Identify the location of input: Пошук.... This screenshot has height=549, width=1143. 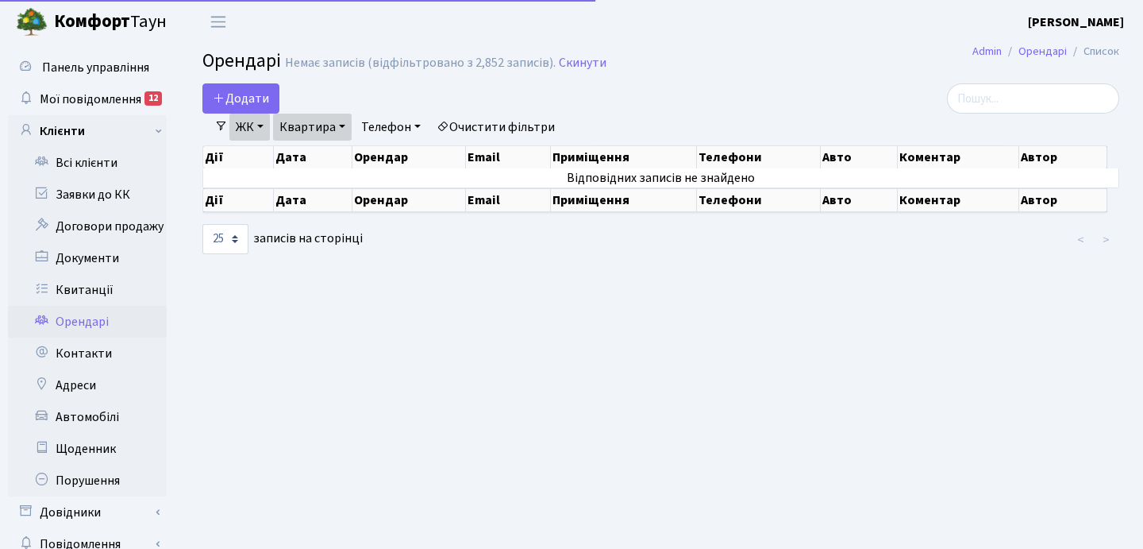
(1033, 98).